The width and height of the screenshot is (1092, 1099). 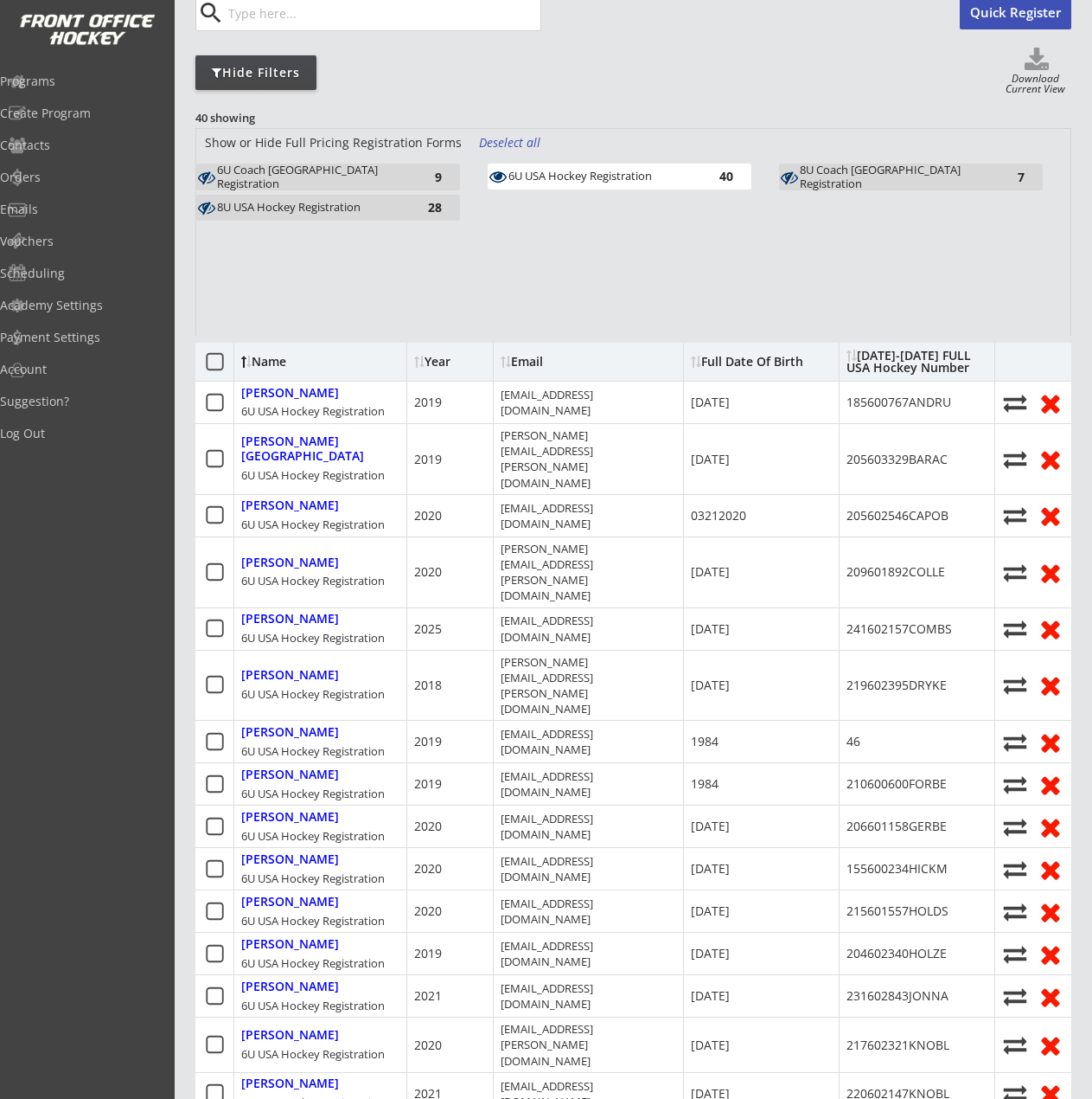 What do you see at coordinates (896, 685) in the screenshot?
I see `div: 219602395DRYKE` at bounding box center [896, 685].